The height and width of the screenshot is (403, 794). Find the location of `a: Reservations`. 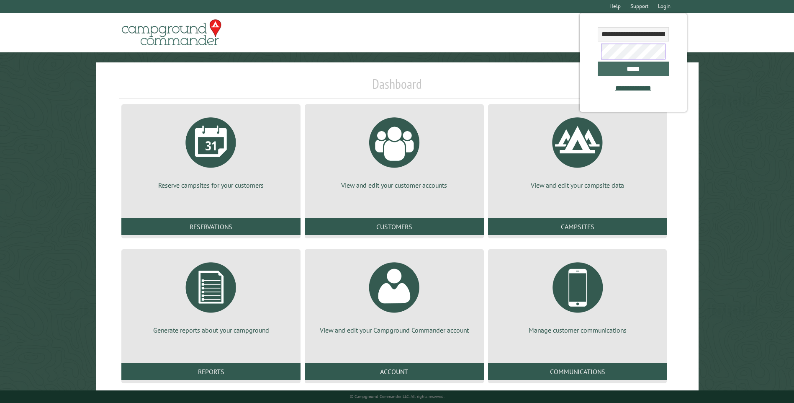

a: Reservations is located at coordinates (211, 226).